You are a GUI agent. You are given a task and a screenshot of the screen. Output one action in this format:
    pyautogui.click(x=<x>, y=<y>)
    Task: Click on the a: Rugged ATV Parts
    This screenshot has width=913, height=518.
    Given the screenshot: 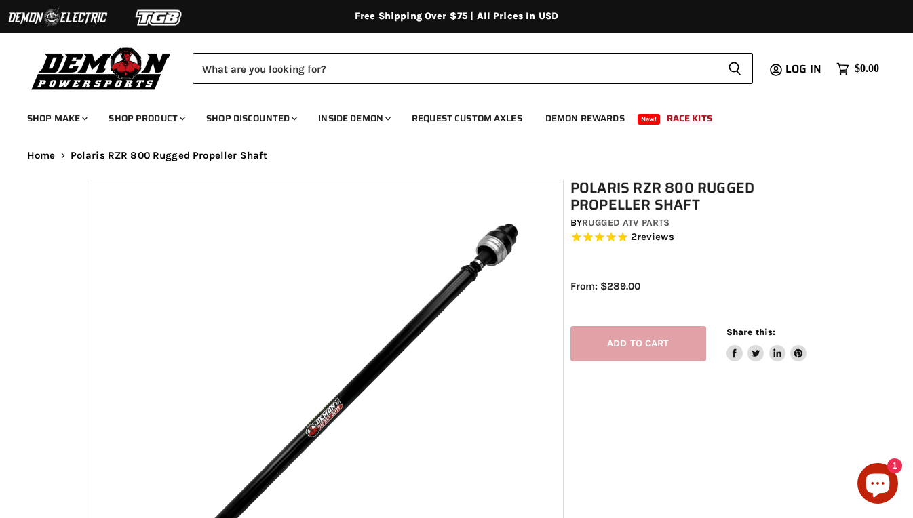 What is the action you would take?
    pyautogui.click(x=625, y=222)
    